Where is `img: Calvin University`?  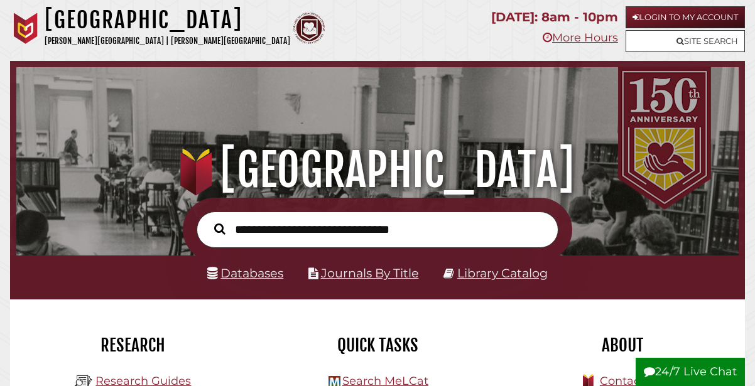 img: Calvin University is located at coordinates (26, 28).